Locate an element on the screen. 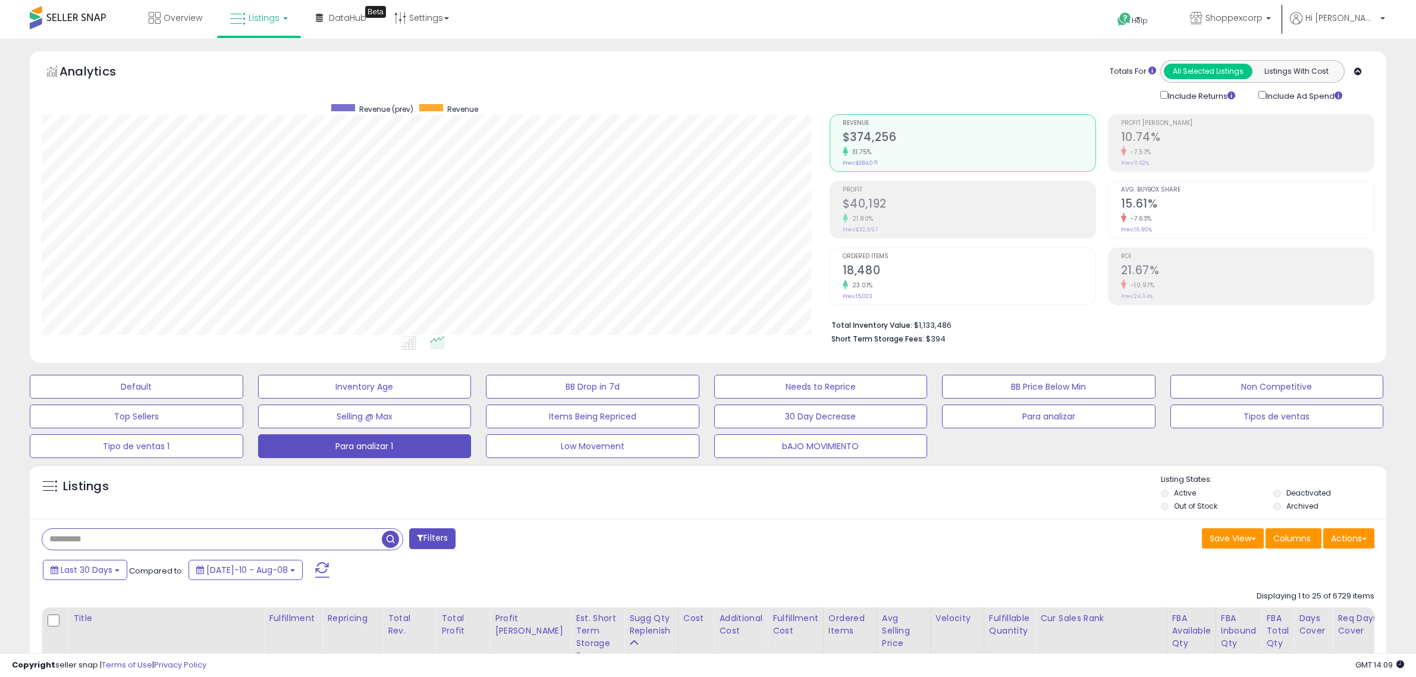 The width and height of the screenshot is (1416, 677). div: Totals For is located at coordinates (1133, 71).